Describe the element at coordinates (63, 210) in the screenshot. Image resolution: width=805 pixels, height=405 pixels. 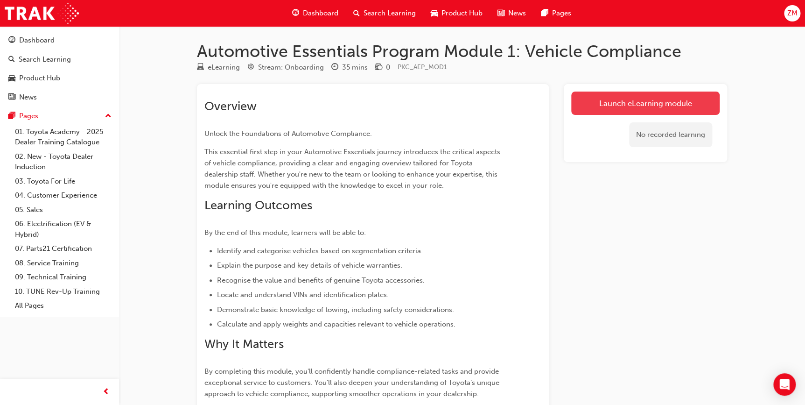
I see `a: 05. Sales` at that location.